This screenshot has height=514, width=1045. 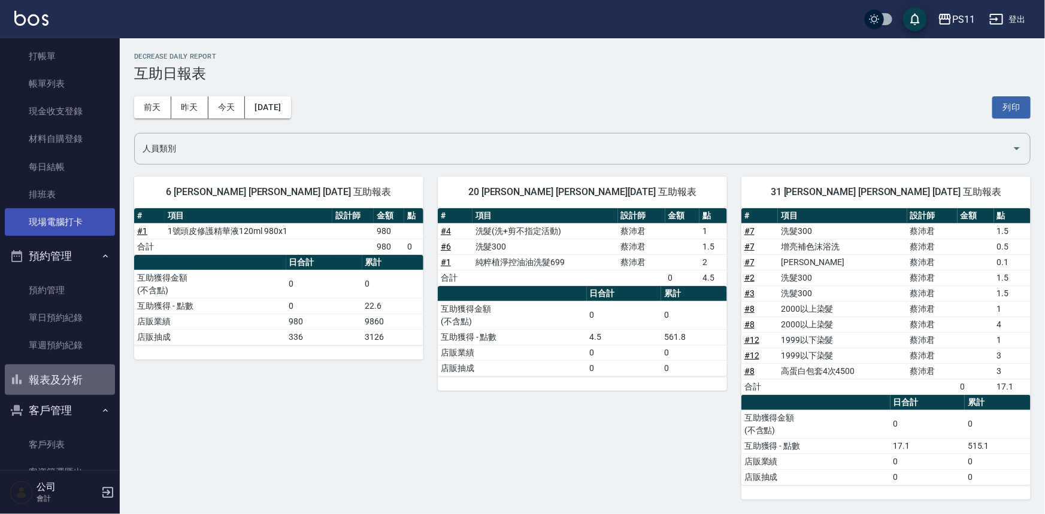 What do you see at coordinates (445, 262) in the screenshot?
I see `a: #1` at bounding box center [445, 262].